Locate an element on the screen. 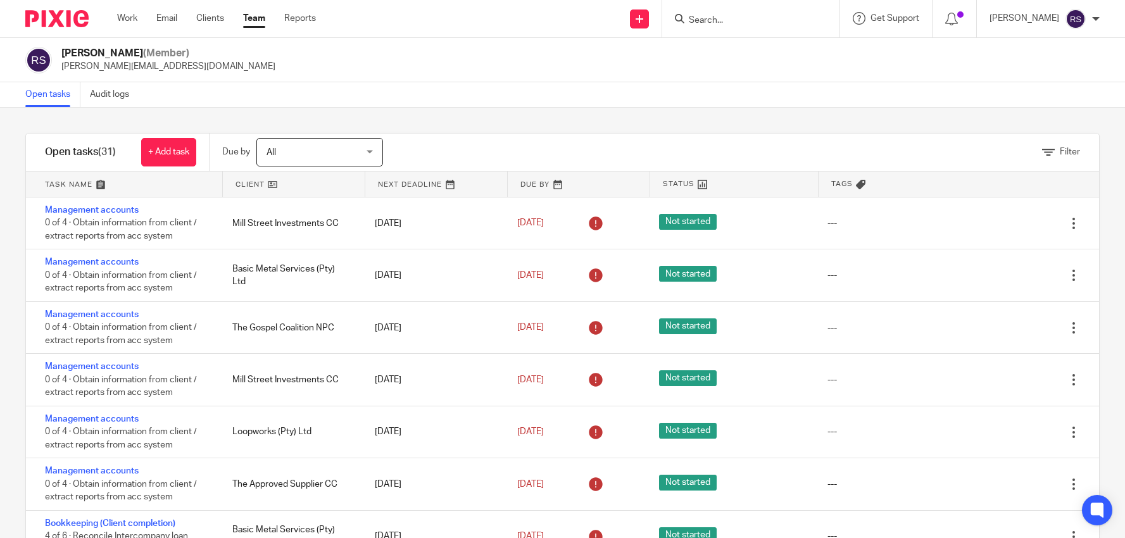 This screenshot has height=538, width=1125. a: + Add task is located at coordinates (168, 152).